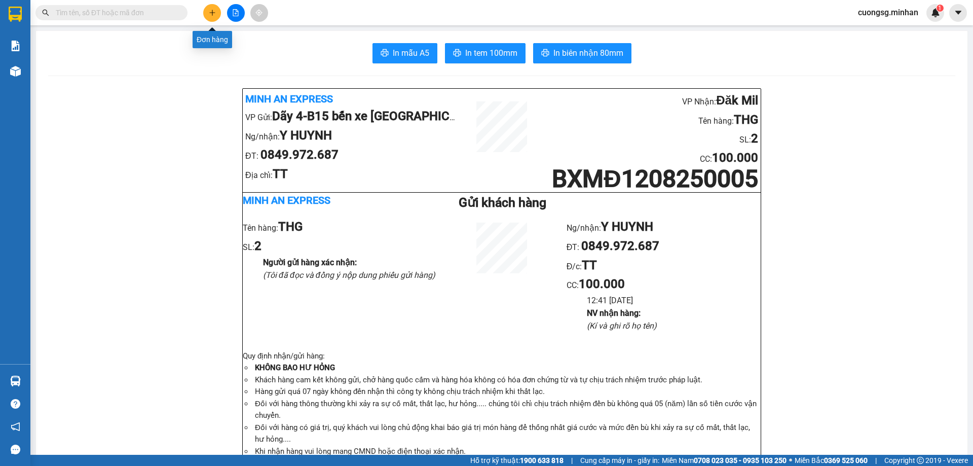 Image resolution: width=973 pixels, height=466 pixels. Describe the element at coordinates (936, 13) in the screenshot. I see `img: icon-new-feature` at that location.